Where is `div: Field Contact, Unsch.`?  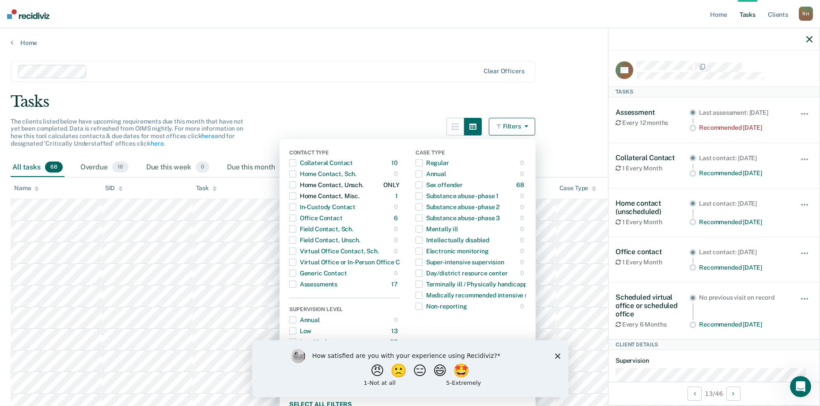
div: Field Contact, Unsch. is located at coordinates (325, 240).